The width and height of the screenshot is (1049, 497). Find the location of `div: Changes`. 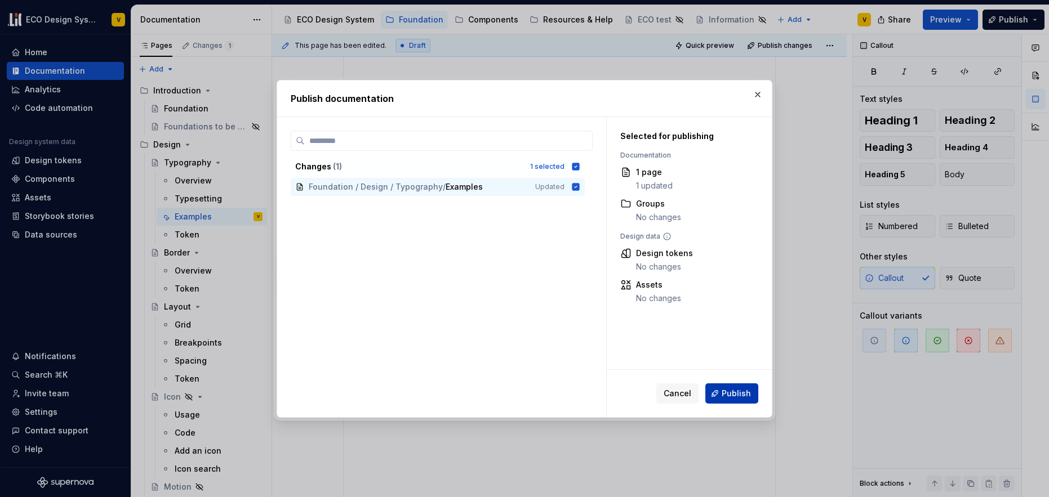

div: Changes is located at coordinates (409, 167).